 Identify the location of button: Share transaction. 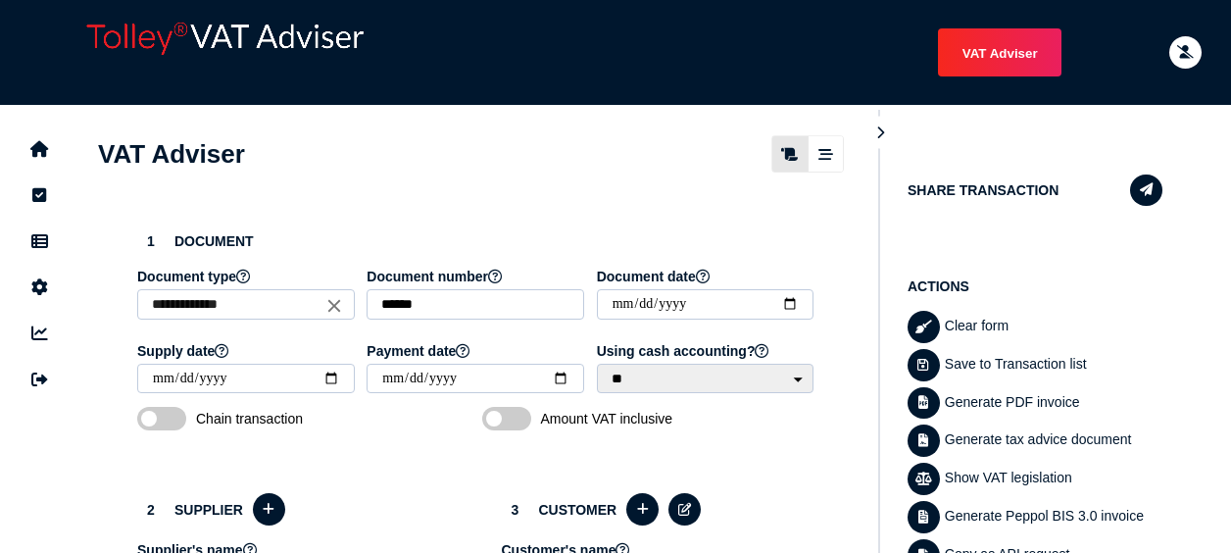
(1146, 190).